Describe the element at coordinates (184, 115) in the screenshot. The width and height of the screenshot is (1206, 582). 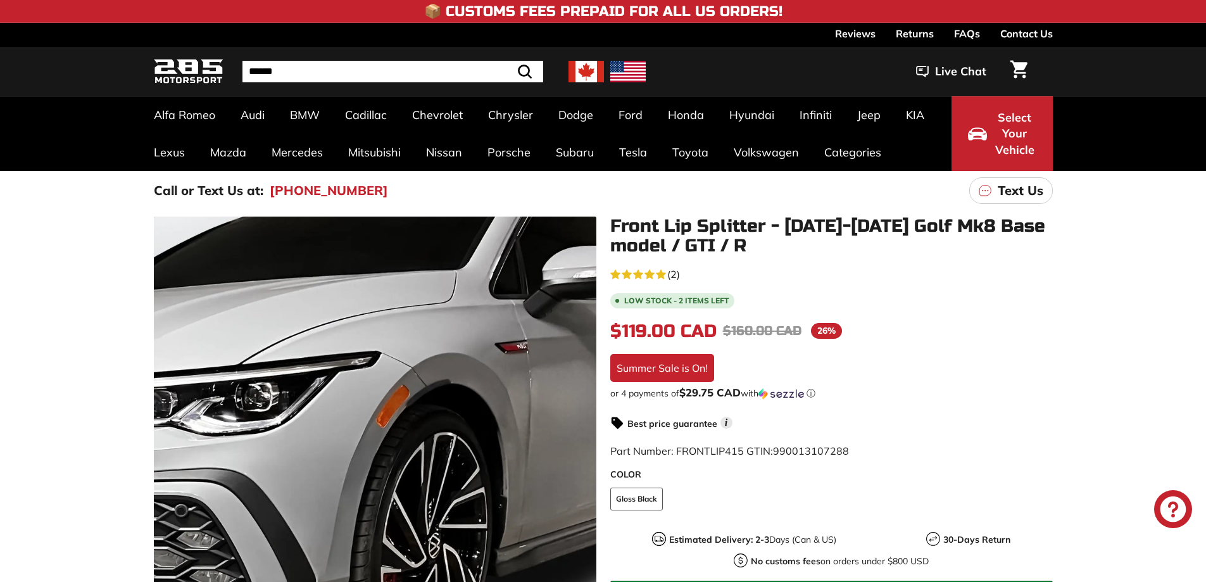
I see `a: Alfa Romeo` at that location.